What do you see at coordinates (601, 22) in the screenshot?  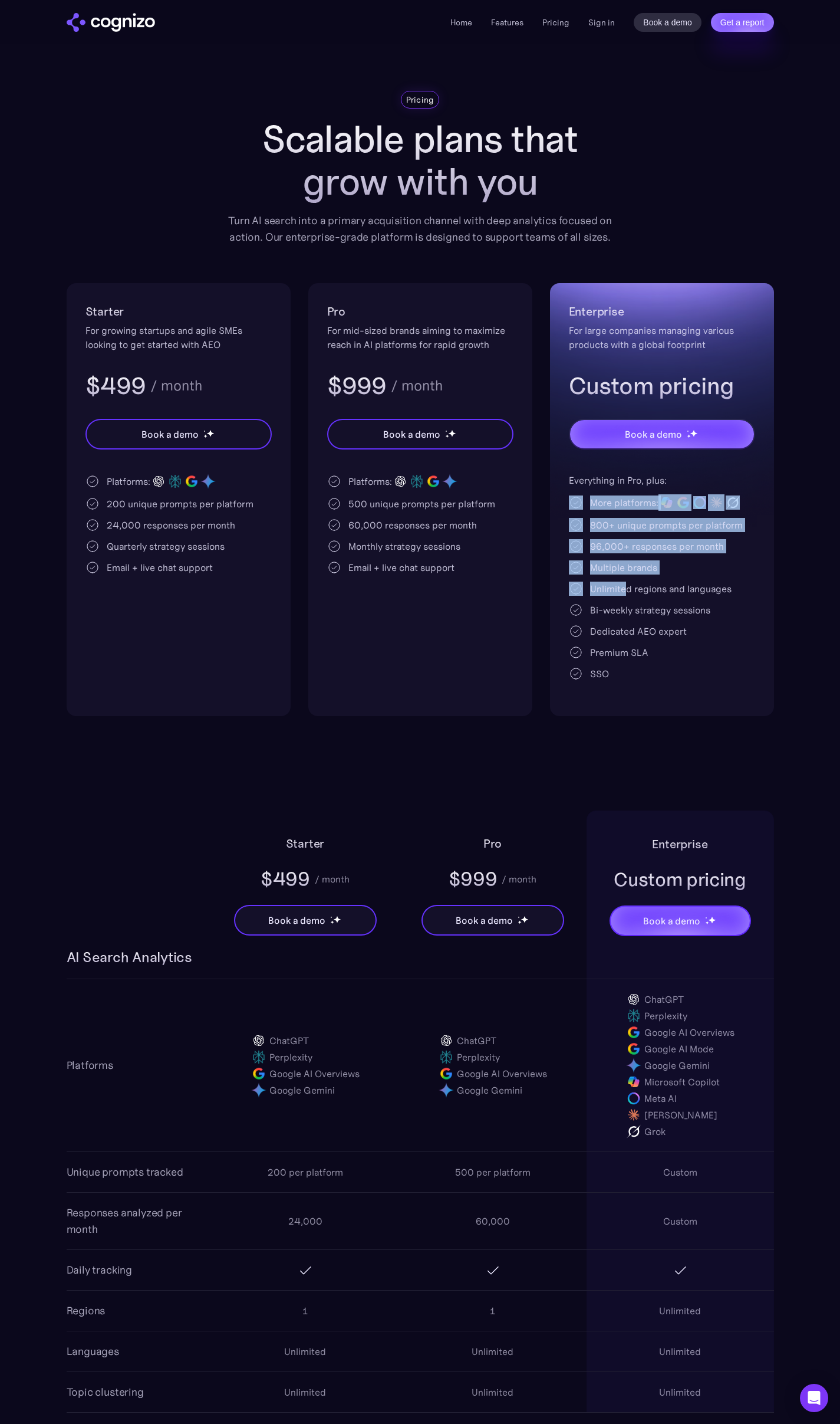 I see `a: Sign in` at bounding box center [601, 22].